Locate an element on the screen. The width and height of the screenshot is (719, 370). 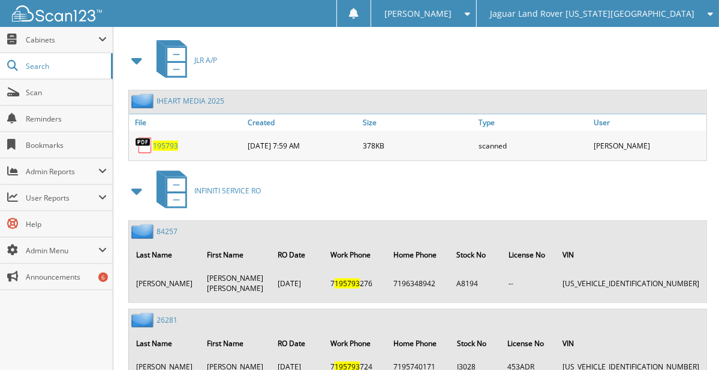
a: File is located at coordinates (186, 122).